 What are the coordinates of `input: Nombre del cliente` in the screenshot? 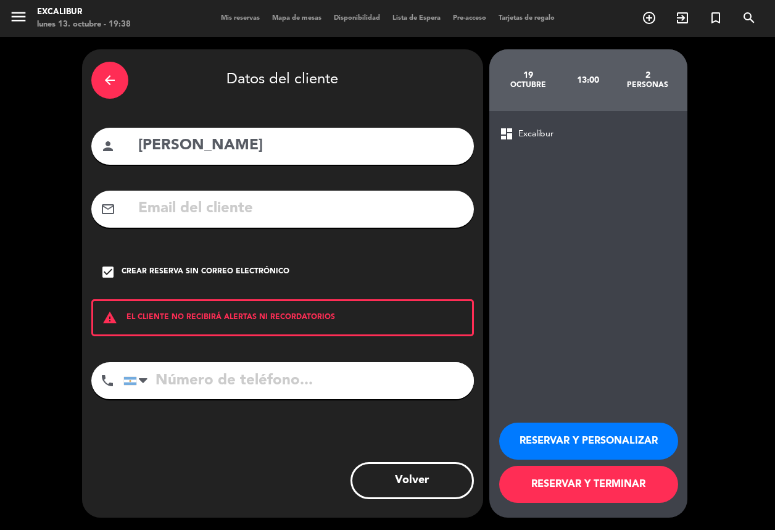 It's located at (301, 146).